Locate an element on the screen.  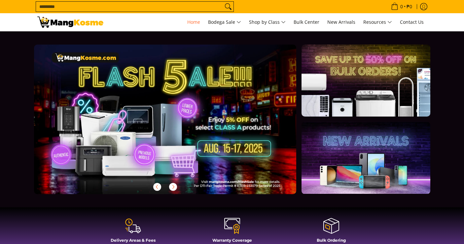
span: Bodega Sale is located at coordinates (224, 22).